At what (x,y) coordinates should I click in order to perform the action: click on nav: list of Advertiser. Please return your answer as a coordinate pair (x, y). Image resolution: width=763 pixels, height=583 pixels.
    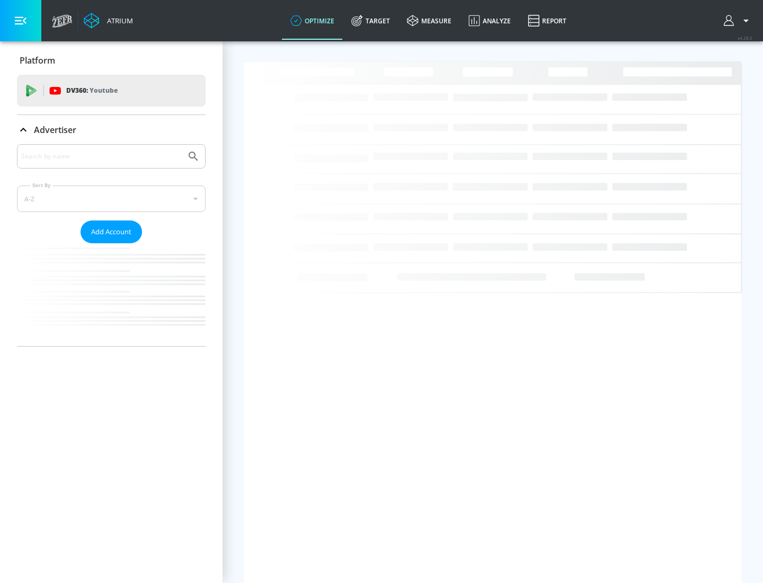
    Looking at the image, I should click on (111, 295).